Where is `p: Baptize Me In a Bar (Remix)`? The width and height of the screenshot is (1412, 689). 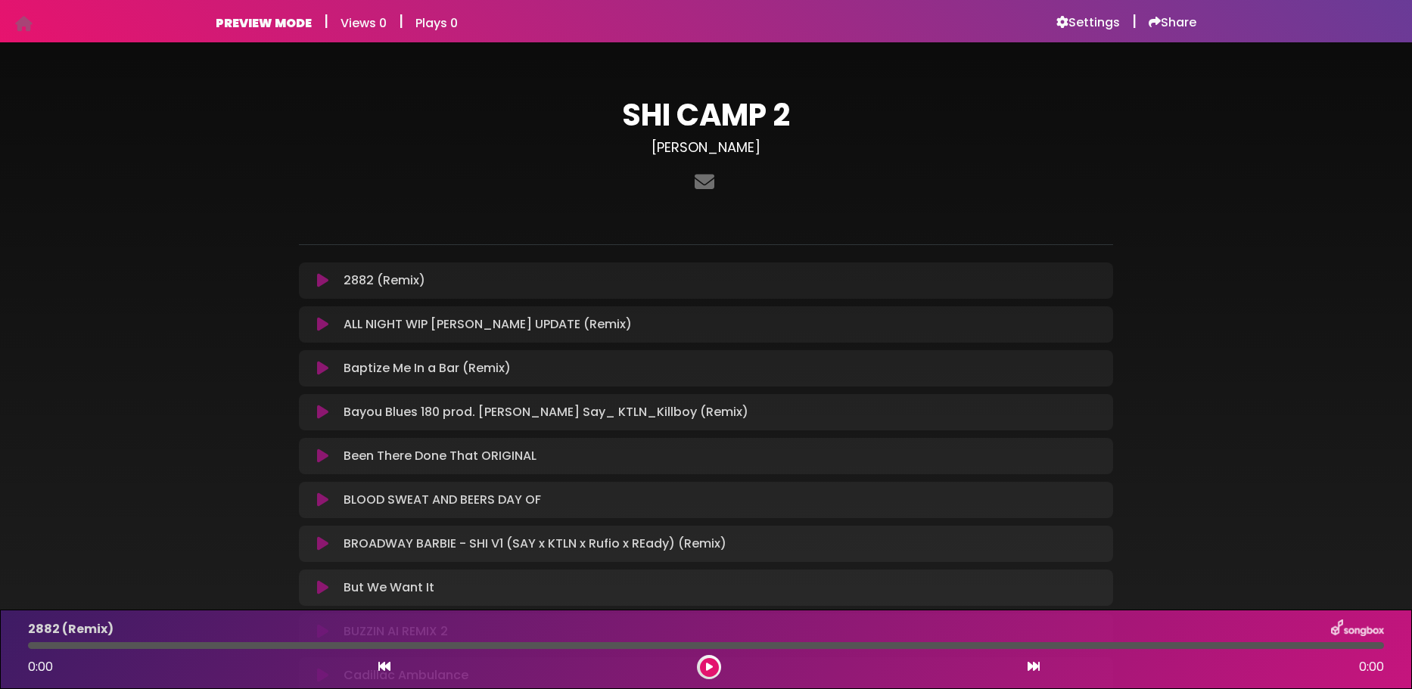 p: Baptize Me In a Bar (Remix) is located at coordinates (427, 368).